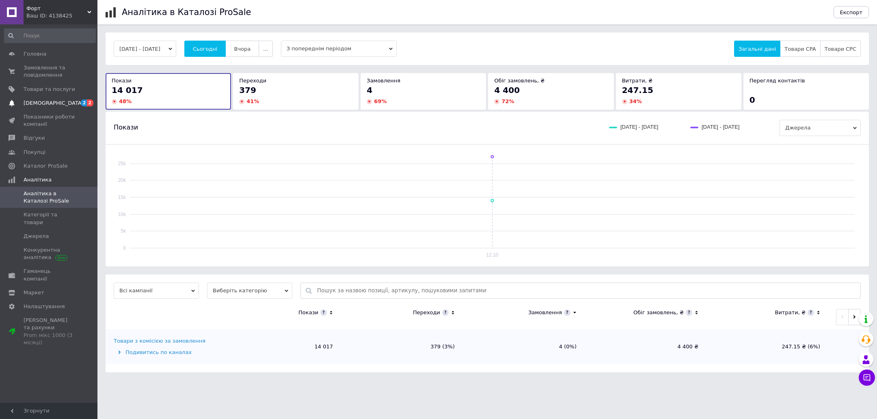 The image size is (877, 419). What do you see at coordinates (156, 291) in the screenshot?
I see `span: Всі кампанії` at bounding box center [156, 291].